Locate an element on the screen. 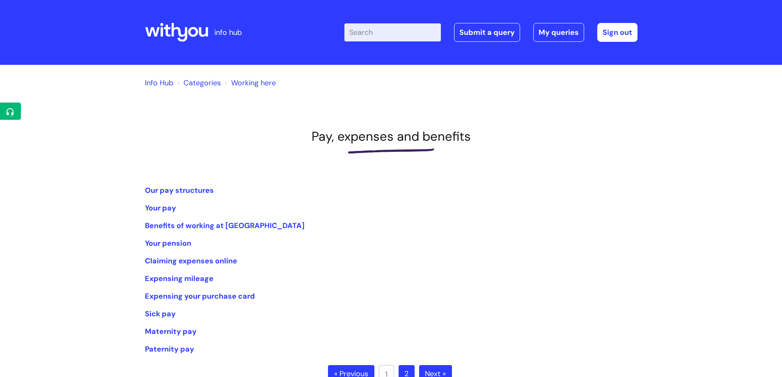 This screenshot has height=377, width=782. a: Working here is located at coordinates (253, 83).